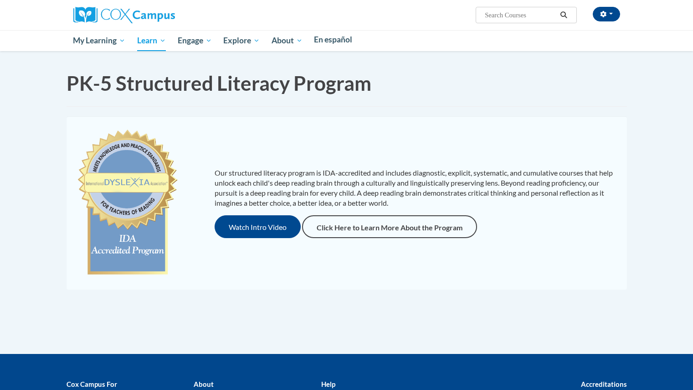  What do you see at coordinates (99, 41) in the screenshot?
I see `a: My Learning` at bounding box center [99, 41].